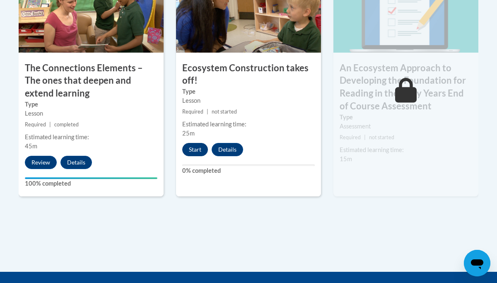 The image size is (497, 283). Describe the element at coordinates (406, 126) in the screenshot. I see `div: Assessment` at that location.